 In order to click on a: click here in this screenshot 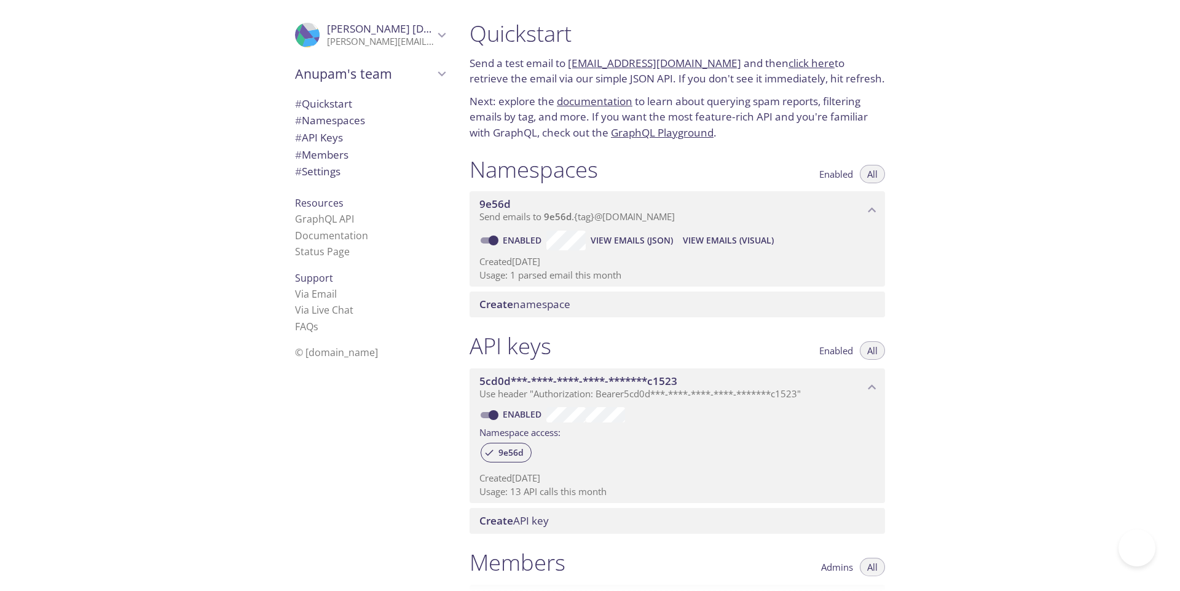, I will do `click(811, 63)`.